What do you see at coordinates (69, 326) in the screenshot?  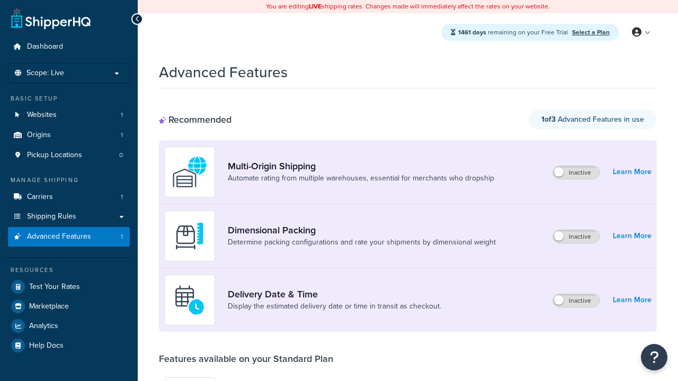 I see `a: Analytics` at bounding box center [69, 326].